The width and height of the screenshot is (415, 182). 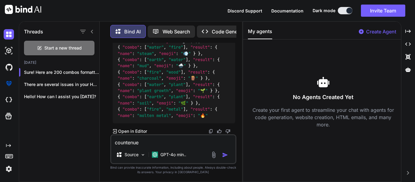 I want to click on img: settings, so click(x=9, y=169).